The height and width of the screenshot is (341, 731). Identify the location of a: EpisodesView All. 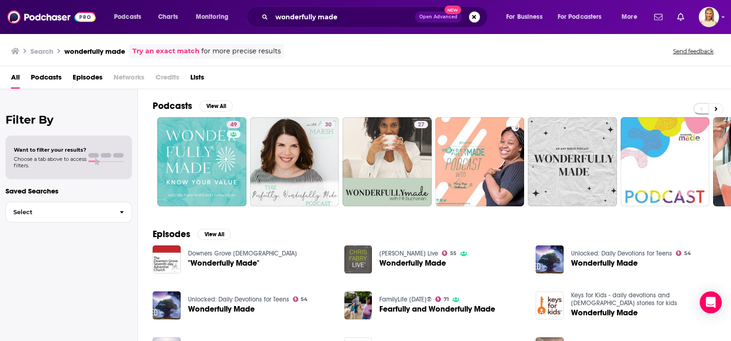
(192, 234).